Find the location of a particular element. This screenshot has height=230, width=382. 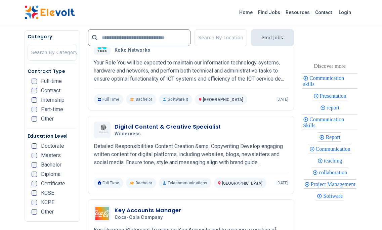

span: Masters is located at coordinates (51, 156).